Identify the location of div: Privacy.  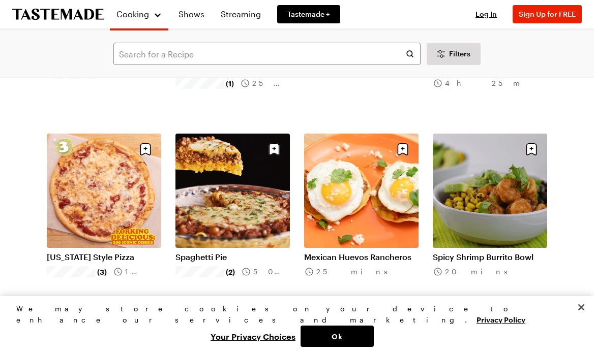
(292, 325).